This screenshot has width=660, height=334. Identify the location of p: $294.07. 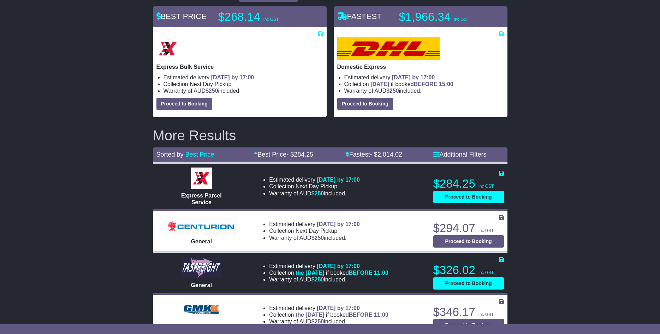
(468, 228).